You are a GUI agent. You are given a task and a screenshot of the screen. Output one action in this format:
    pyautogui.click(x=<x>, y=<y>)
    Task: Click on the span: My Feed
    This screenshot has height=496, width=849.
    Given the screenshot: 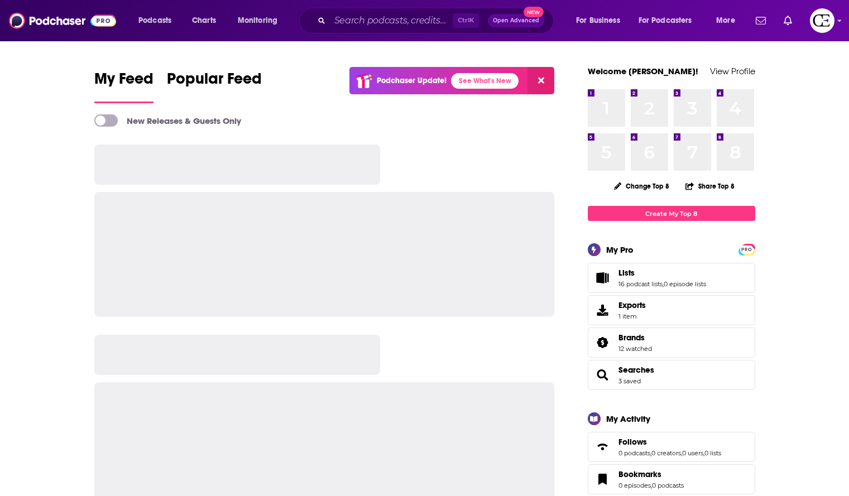 What is the action you would take?
    pyautogui.click(x=124, y=82)
    